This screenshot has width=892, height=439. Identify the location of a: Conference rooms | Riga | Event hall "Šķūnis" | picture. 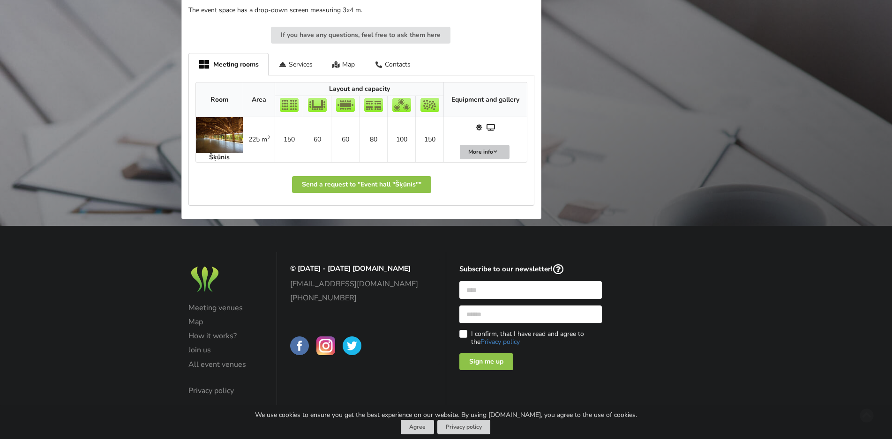
(219, 135).